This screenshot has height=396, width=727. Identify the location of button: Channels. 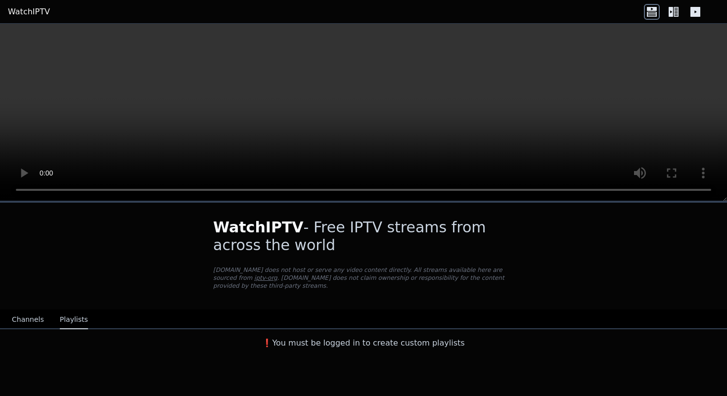
(28, 320).